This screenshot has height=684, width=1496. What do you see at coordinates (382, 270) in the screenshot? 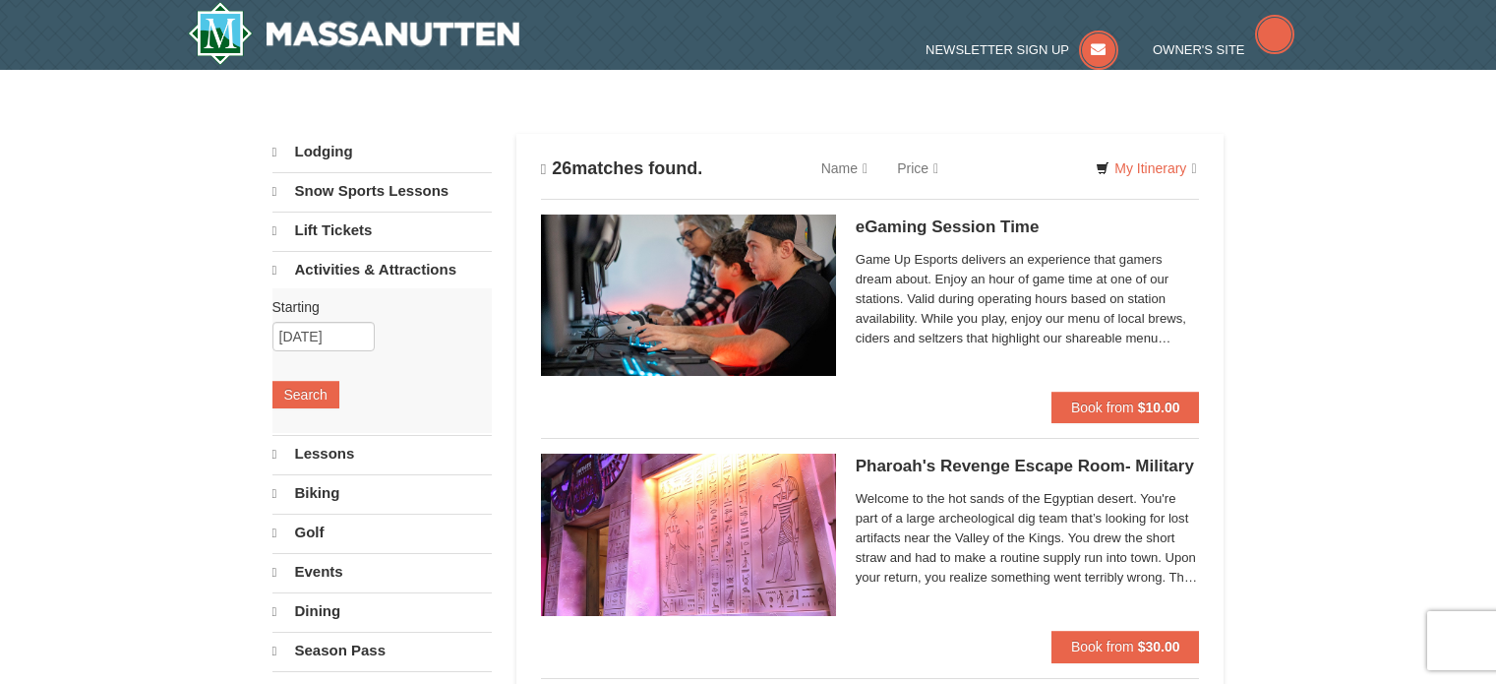
I see `a: Activities & Attractions` at bounding box center [382, 270].